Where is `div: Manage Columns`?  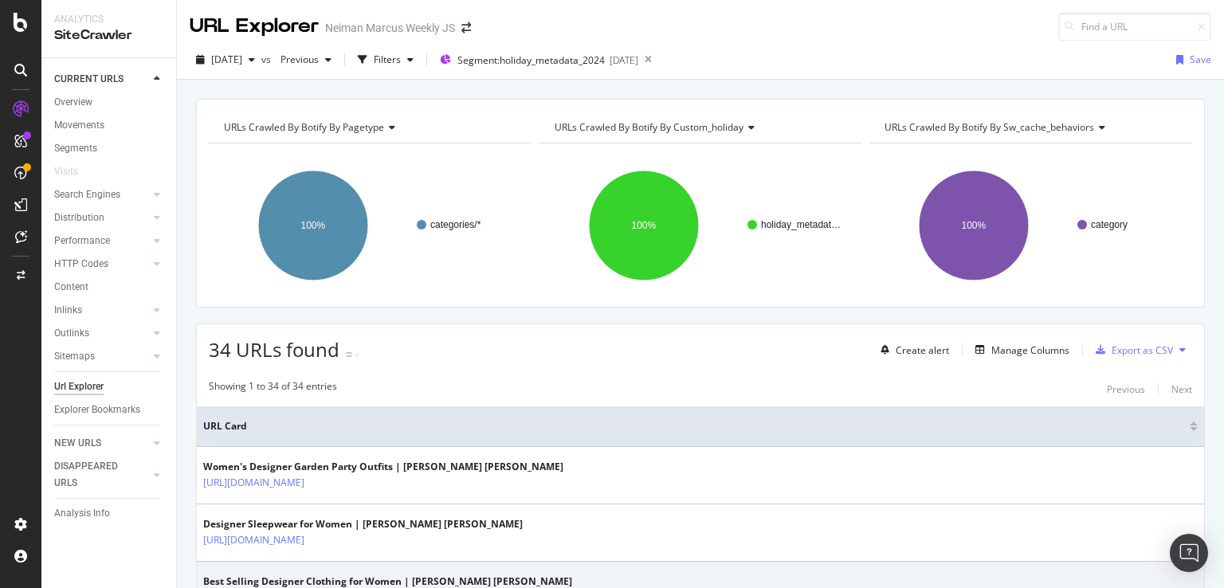 div: Manage Columns is located at coordinates (1030, 350).